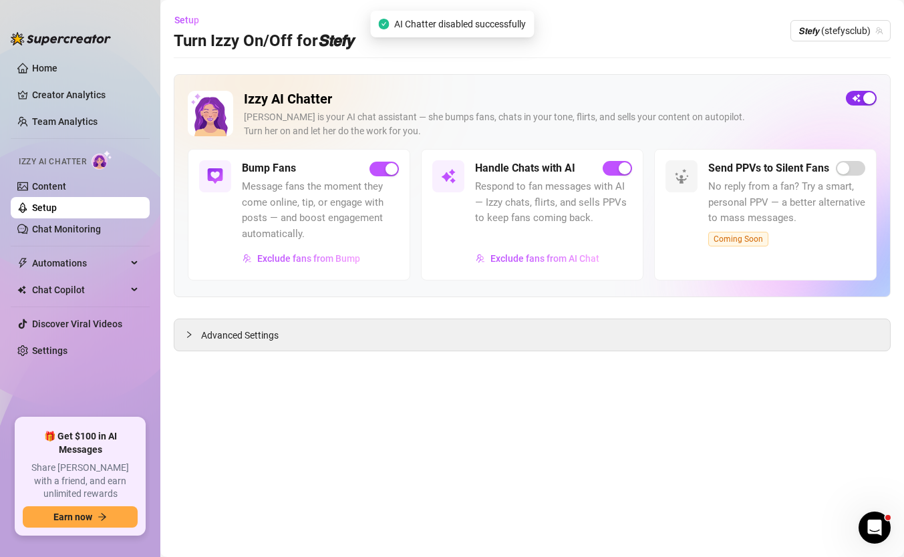 Image resolution: width=904 pixels, height=557 pixels. Describe the element at coordinates (553, 202) in the screenshot. I see `span: Respond to fan messages with AI — Izzy chats, flirts, and sells PPVs to keep fans coming back.` at that location.